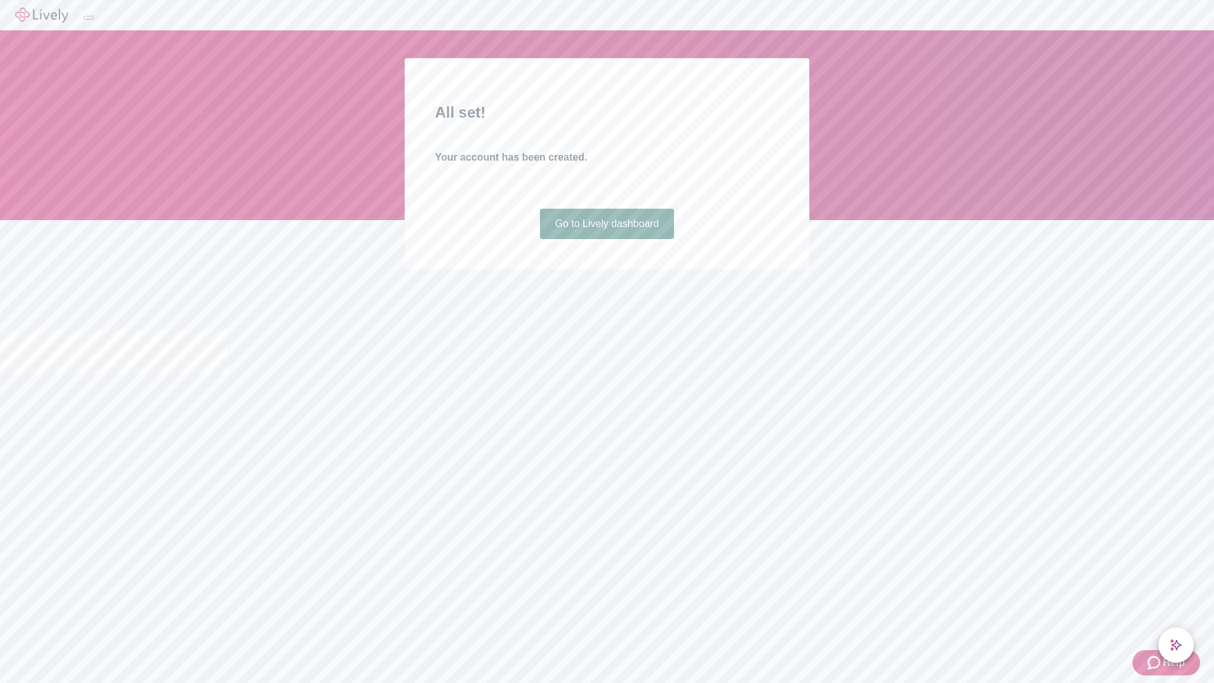  Describe the element at coordinates (1174, 663) in the screenshot. I see `span: Help` at that location.